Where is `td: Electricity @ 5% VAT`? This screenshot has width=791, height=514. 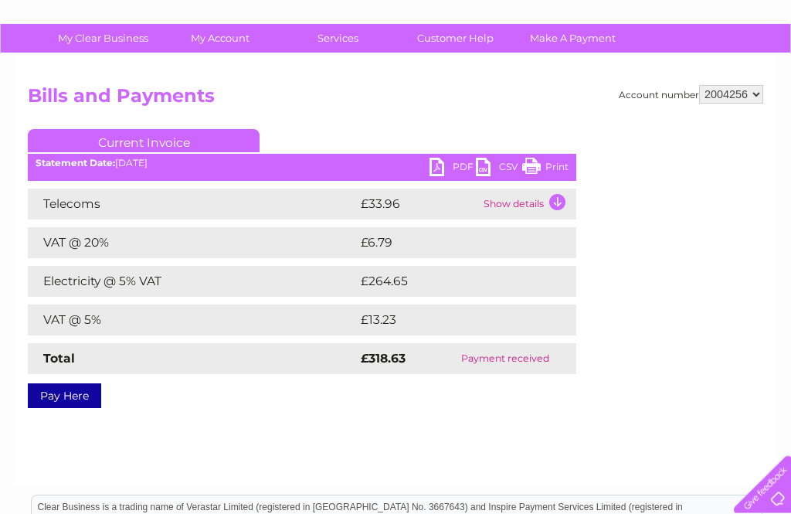
td: Electricity @ 5% VAT is located at coordinates (192, 282).